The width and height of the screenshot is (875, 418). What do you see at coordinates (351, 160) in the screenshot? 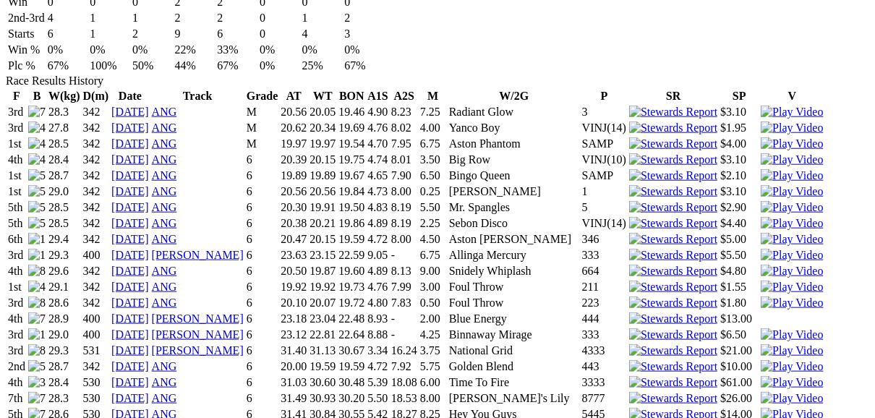
I see `td: 19.75` at bounding box center [351, 160].